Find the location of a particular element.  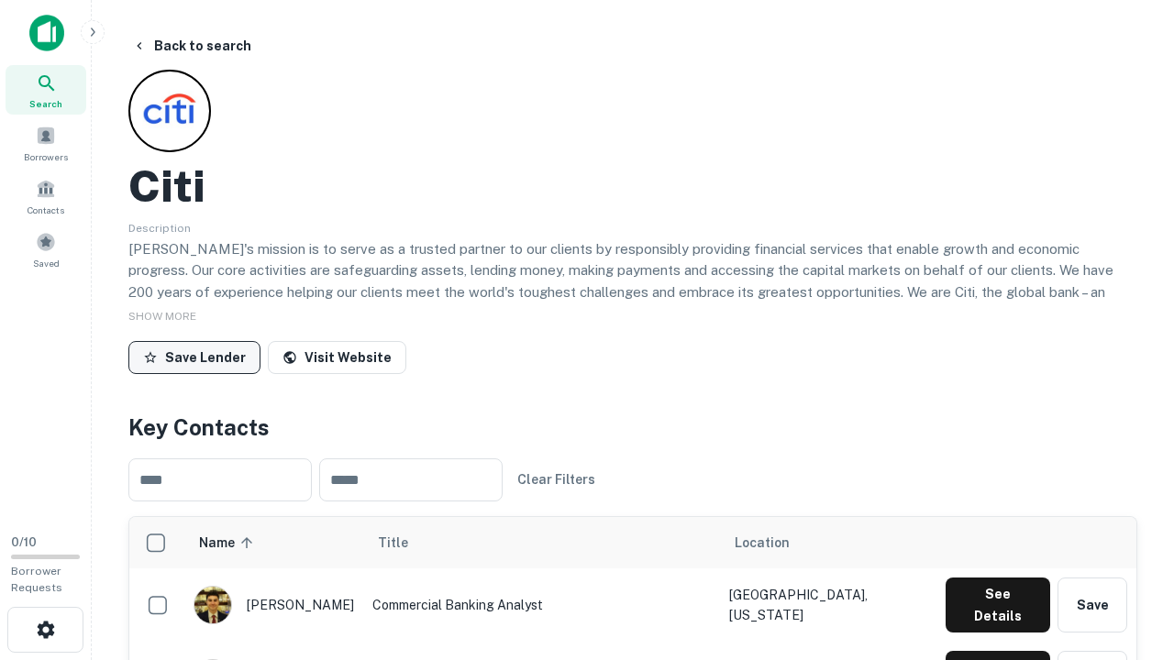

span: SHOW MORE is located at coordinates (162, 316).